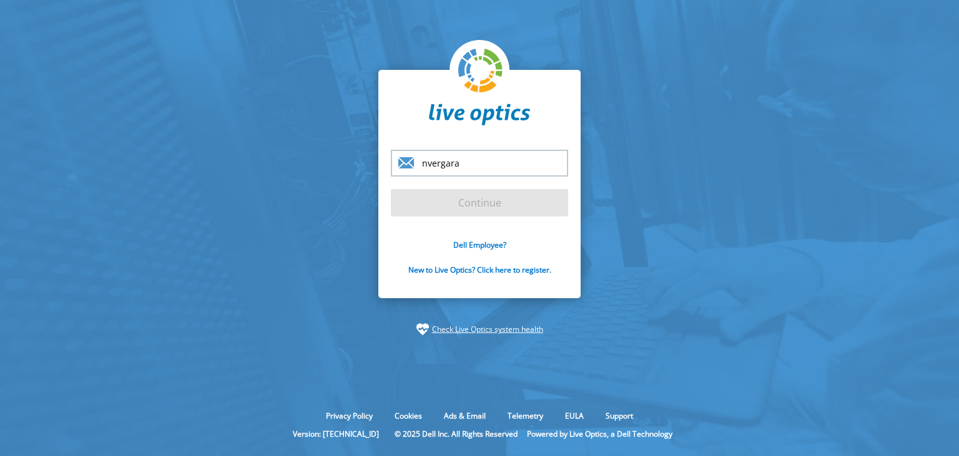  What do you see at coordinates (480, 163) in the screenshot?
I see `input: email@address.com` at bounding box center [480, 163].